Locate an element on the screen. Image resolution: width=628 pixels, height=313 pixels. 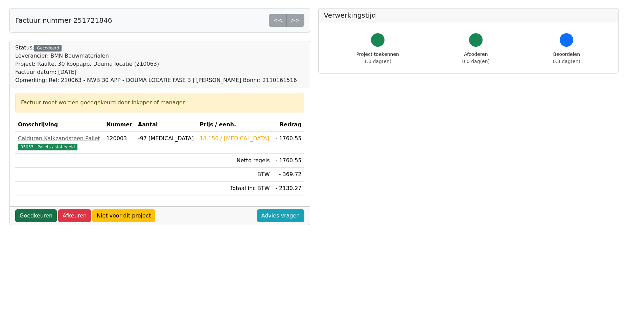
div: Project: Raalte, 30 koopapp. Douma locatie (210063) is located at coordinates (156, 64).